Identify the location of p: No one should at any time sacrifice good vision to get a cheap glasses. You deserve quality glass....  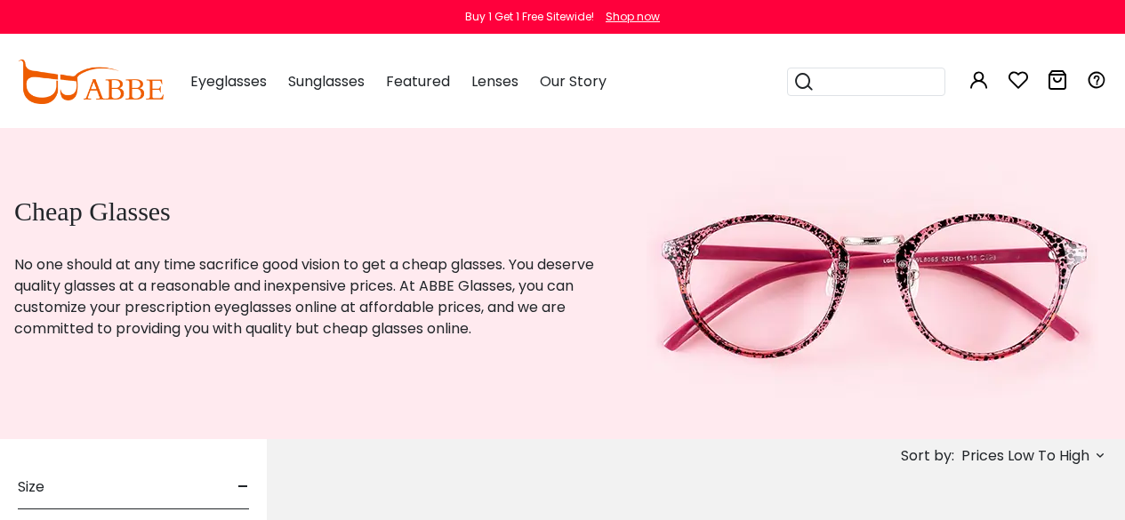
(308, 297).